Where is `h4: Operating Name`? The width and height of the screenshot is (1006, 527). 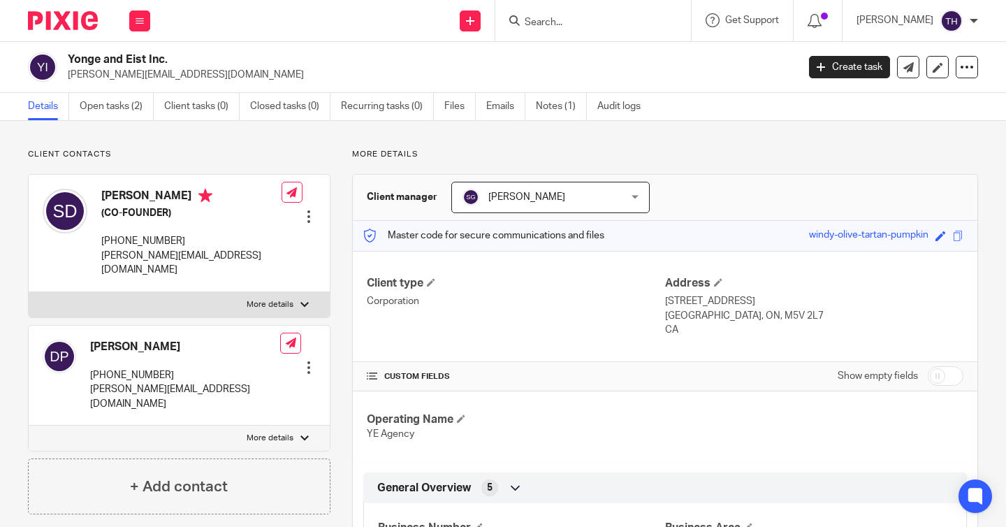
h4: Operating Name is located at coordinates (516, 419).